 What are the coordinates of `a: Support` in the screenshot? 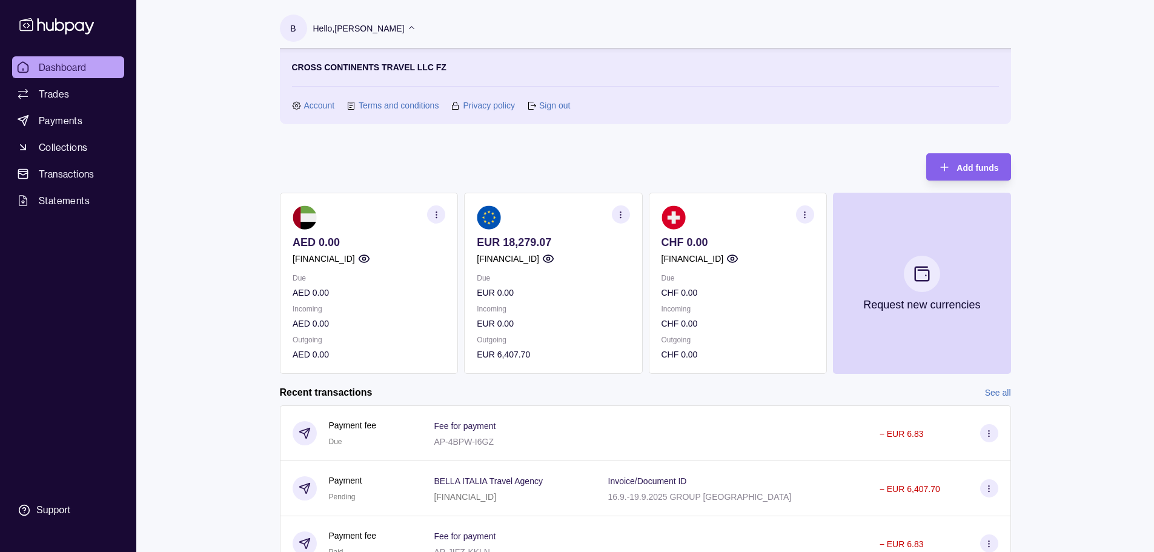 It's located at (68, 510).